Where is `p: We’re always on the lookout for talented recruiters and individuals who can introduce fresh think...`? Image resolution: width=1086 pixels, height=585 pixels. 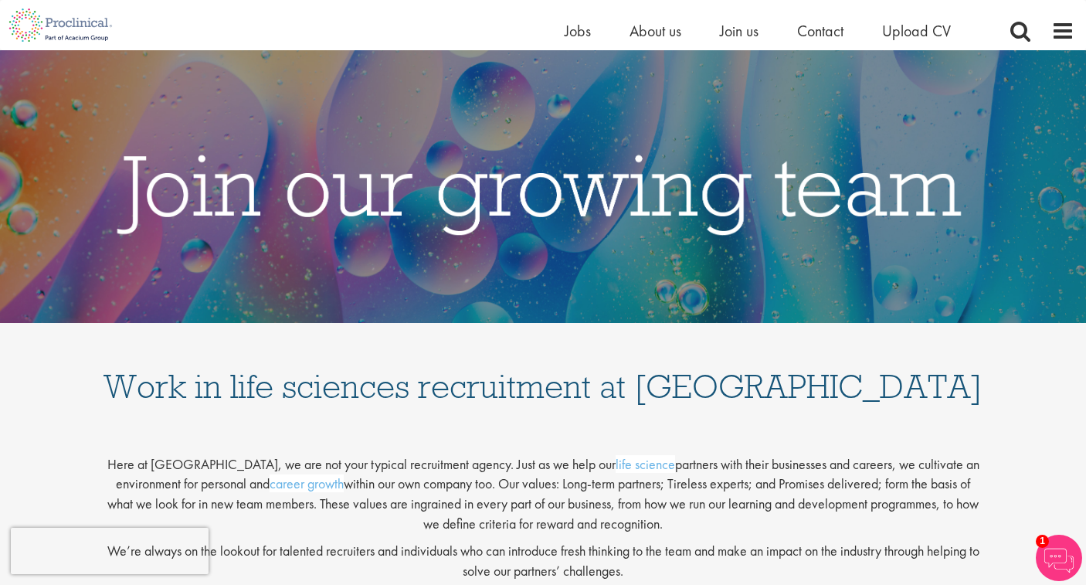 p: We’re always on the lookout for talented recruiters and individuals who can introduce fresh think... is located at coordinates (543, 560).